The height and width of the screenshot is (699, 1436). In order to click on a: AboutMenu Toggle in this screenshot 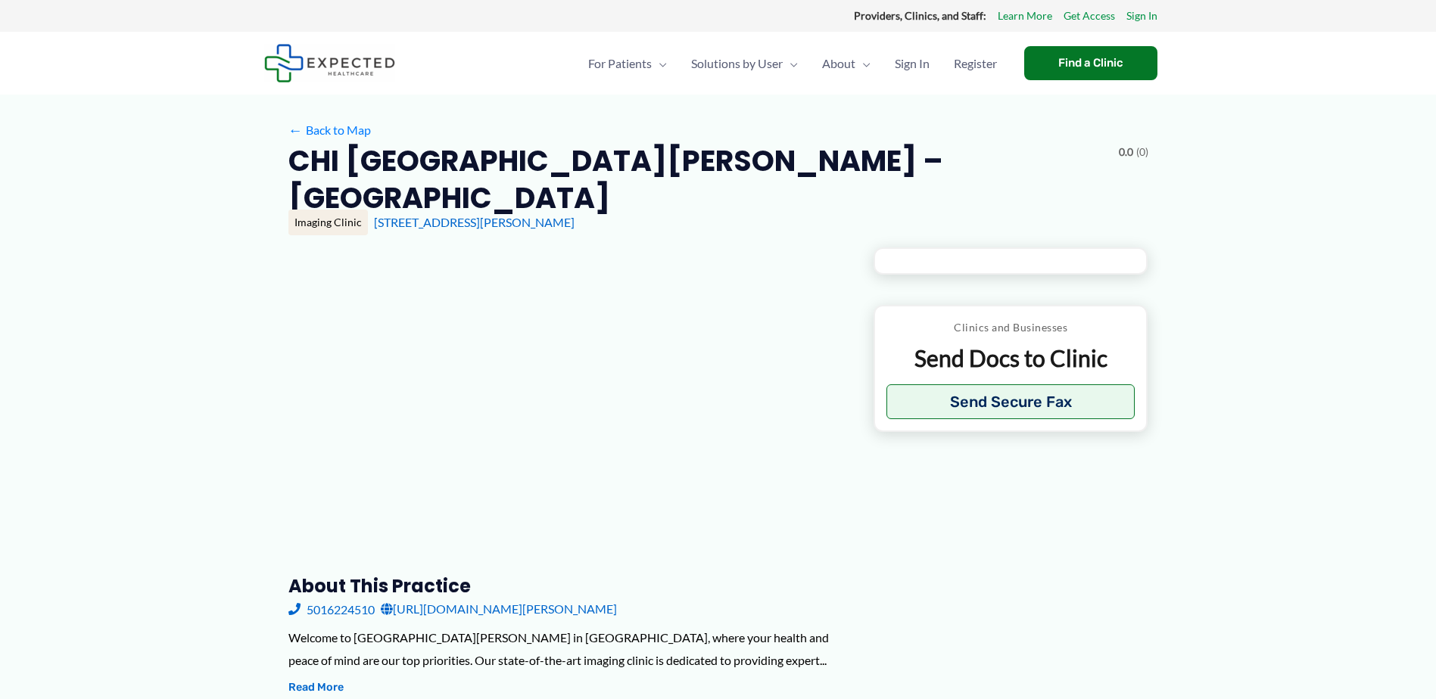, I will do `click(846, 64)`.